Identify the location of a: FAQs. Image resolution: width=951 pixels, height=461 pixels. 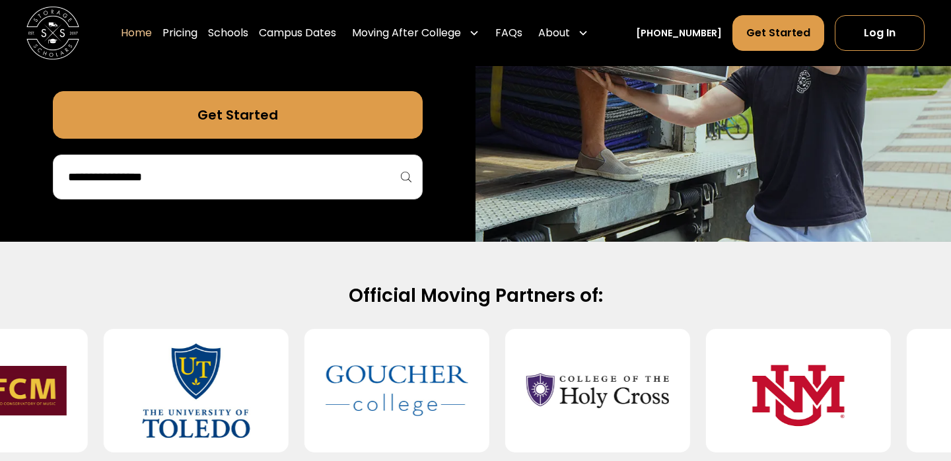
(509, 33).